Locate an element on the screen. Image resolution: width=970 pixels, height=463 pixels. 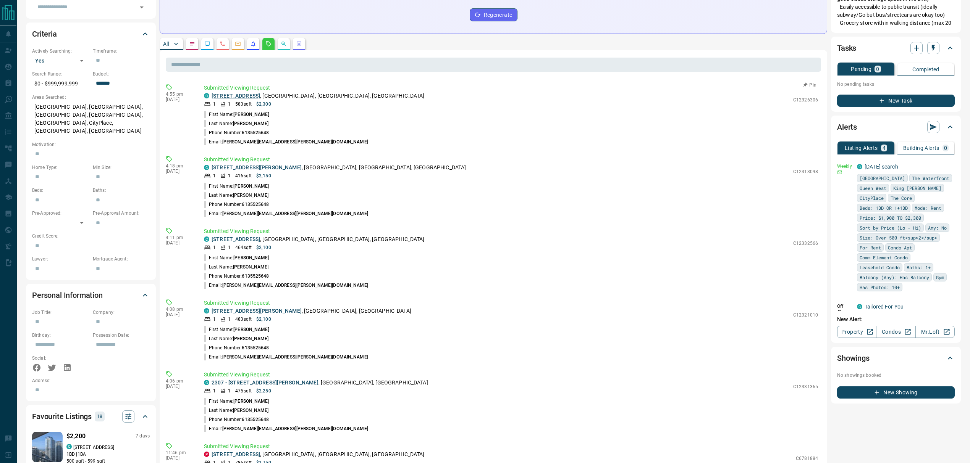
div: Personal Information is located at coordinates (91, 296).